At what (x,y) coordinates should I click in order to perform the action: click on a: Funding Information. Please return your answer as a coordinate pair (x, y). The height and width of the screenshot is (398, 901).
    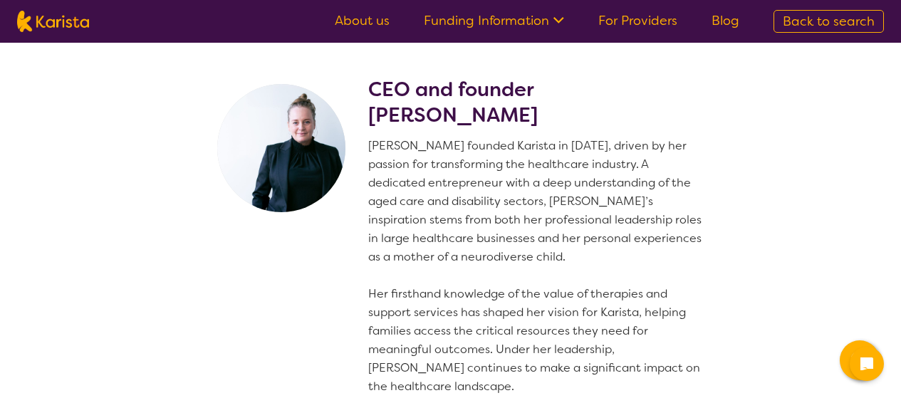
    Looking at the image, I should click on (494, 21).